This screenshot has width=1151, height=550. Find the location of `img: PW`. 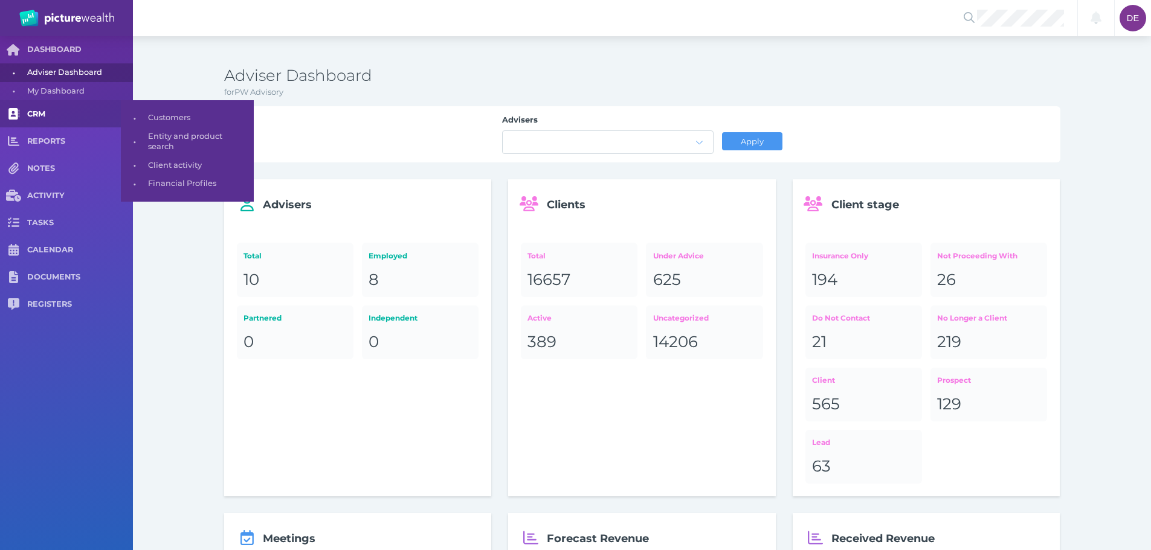

img: PW is located at coordinates (66, 18).